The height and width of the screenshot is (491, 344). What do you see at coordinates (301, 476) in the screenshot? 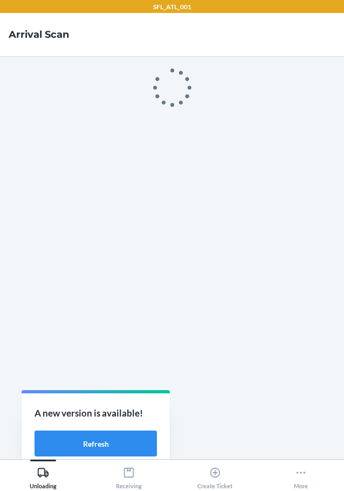
I see `div: More` at bounding box center [301, 476].